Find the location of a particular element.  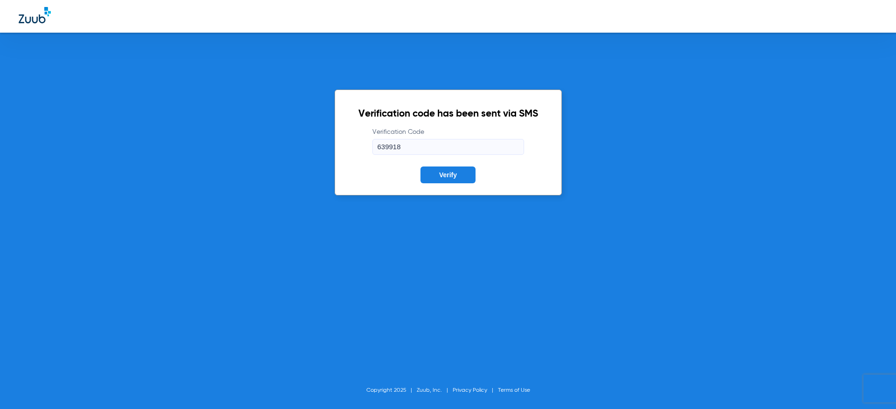

a: Terms of Use is located at coordinates (514, 391).